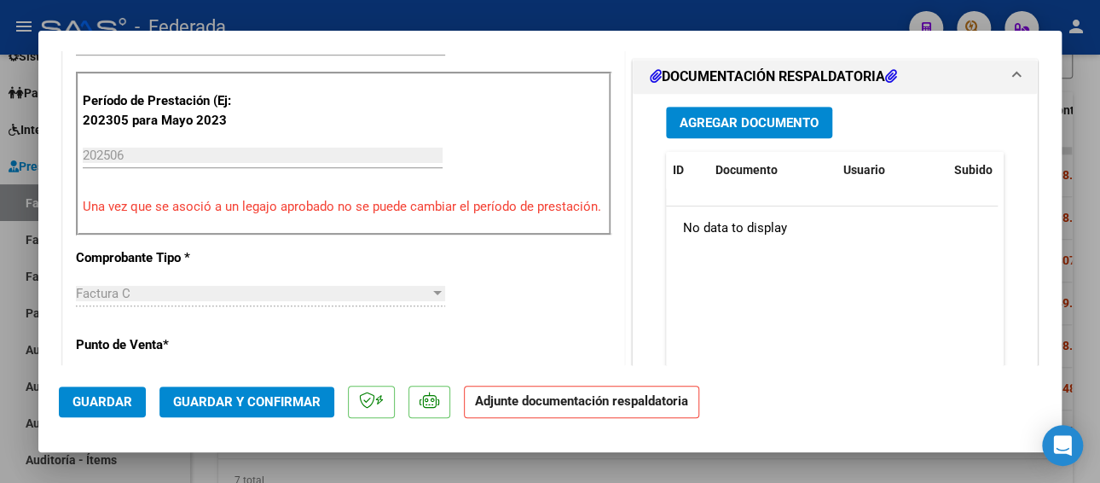 This screenshot has width=1100, height=483. What do you see at coordinates (582, 401) in the screenshot?
I see `strong: Adjunte documentación respaldatoria` at bounding box center [582, 401].